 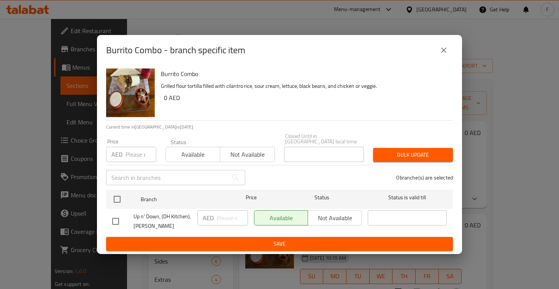 What do you see at coordinates (247, 154) in the screenshot?
I see `span: Not available` at bounding box center [247, 154].